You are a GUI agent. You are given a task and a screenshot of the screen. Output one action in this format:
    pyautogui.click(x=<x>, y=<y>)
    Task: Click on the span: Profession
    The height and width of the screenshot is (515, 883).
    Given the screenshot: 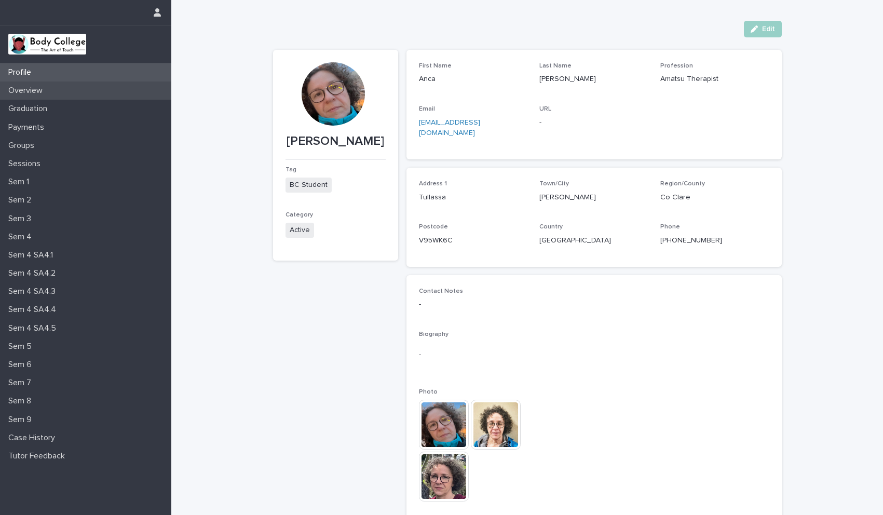 What is the action you would take?
    pyautogui.click(x=676, y=66)
    